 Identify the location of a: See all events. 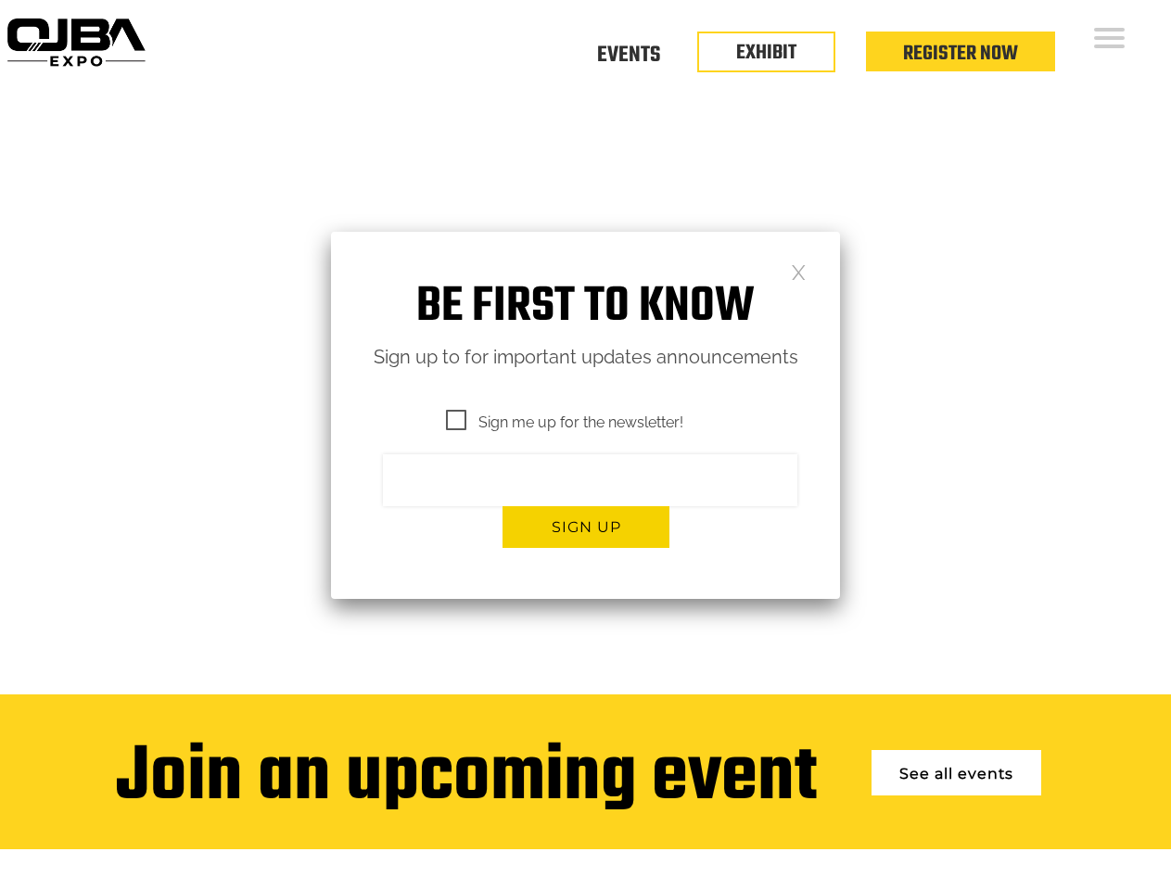
(956, 772).